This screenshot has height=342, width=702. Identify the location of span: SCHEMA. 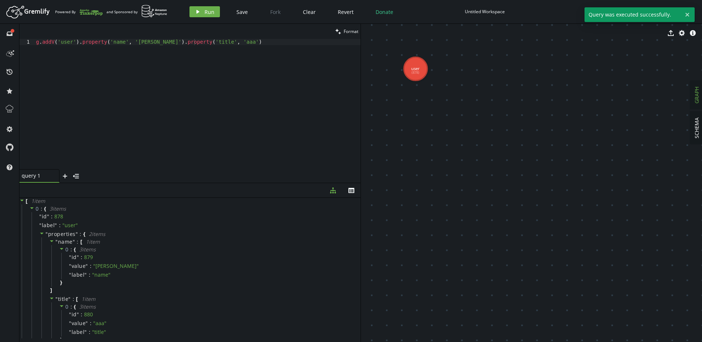
(697, 128).